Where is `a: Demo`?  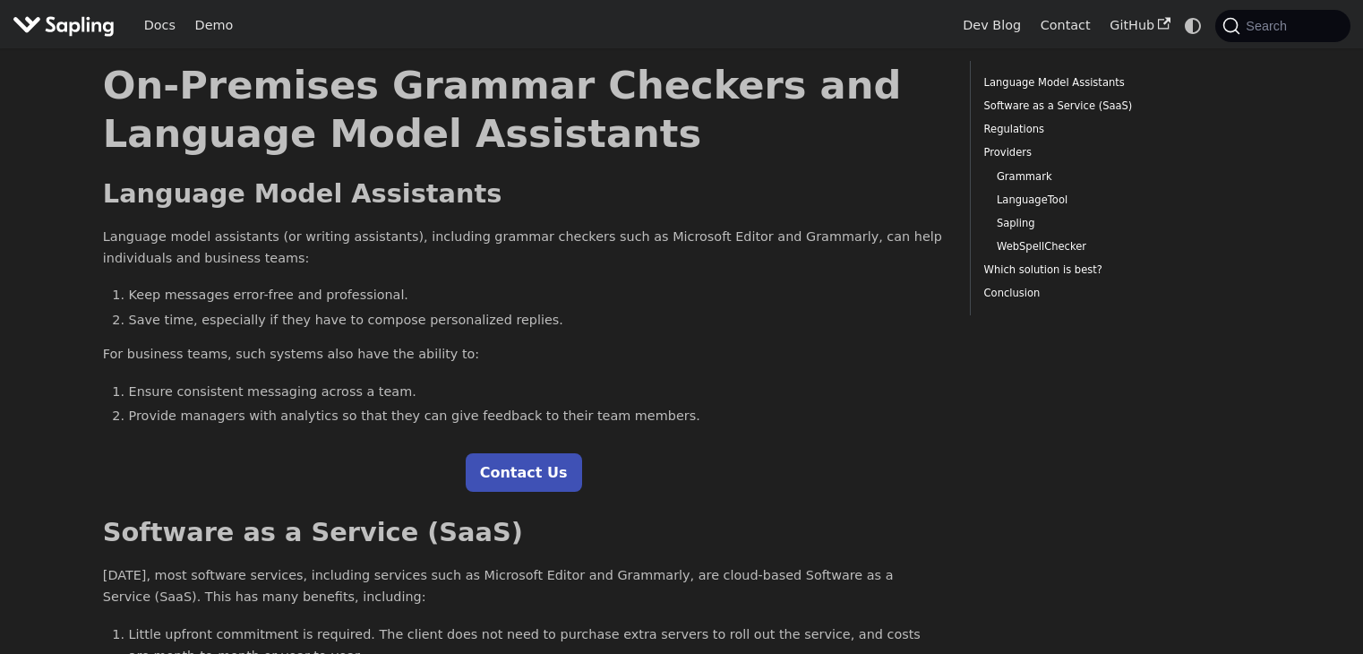 a: Demo is located at coordinates (214, 25).